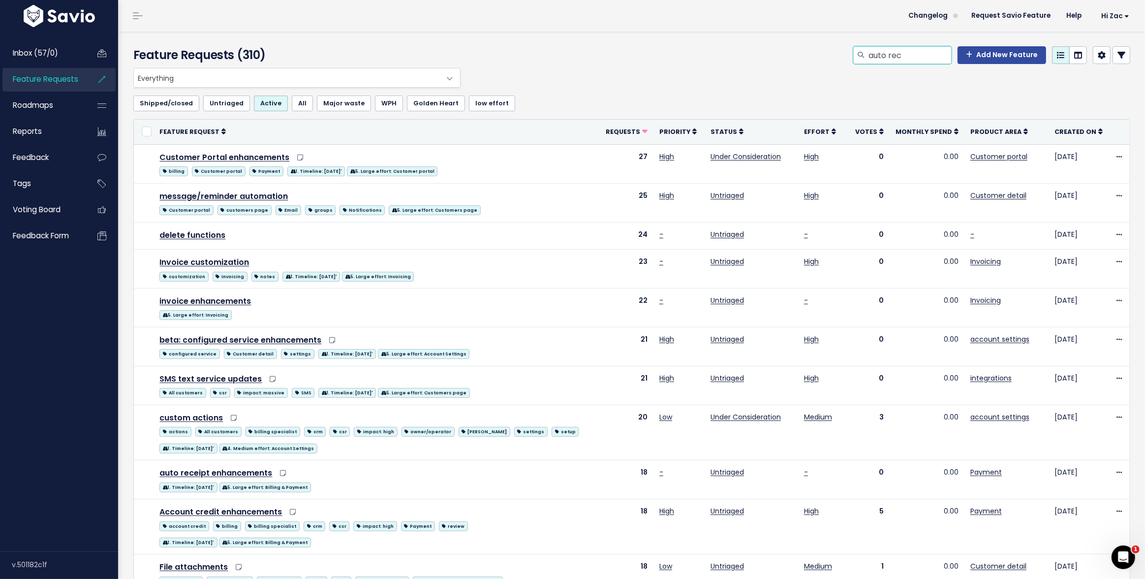  What do you see at coordinates (42, 105) in the screenshot?
I see `a: Roadmaps` at bounding box center [42, 105].